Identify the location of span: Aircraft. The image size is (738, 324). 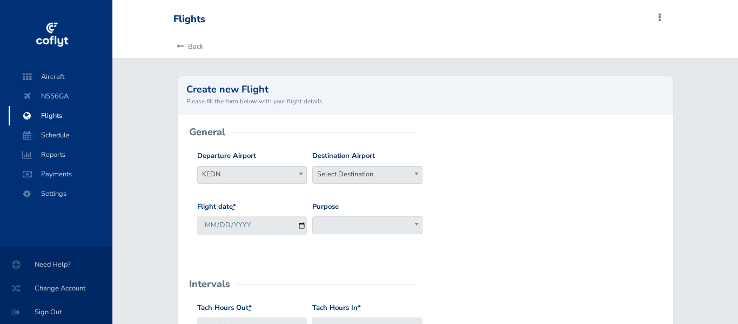
(61, 77).